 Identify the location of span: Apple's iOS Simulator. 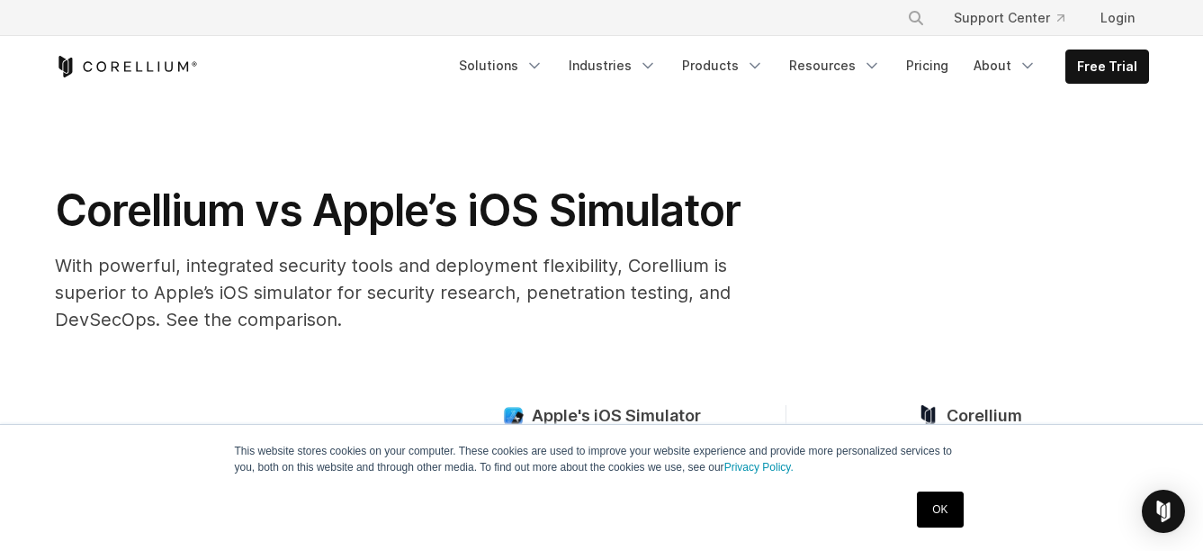
(617, 416).